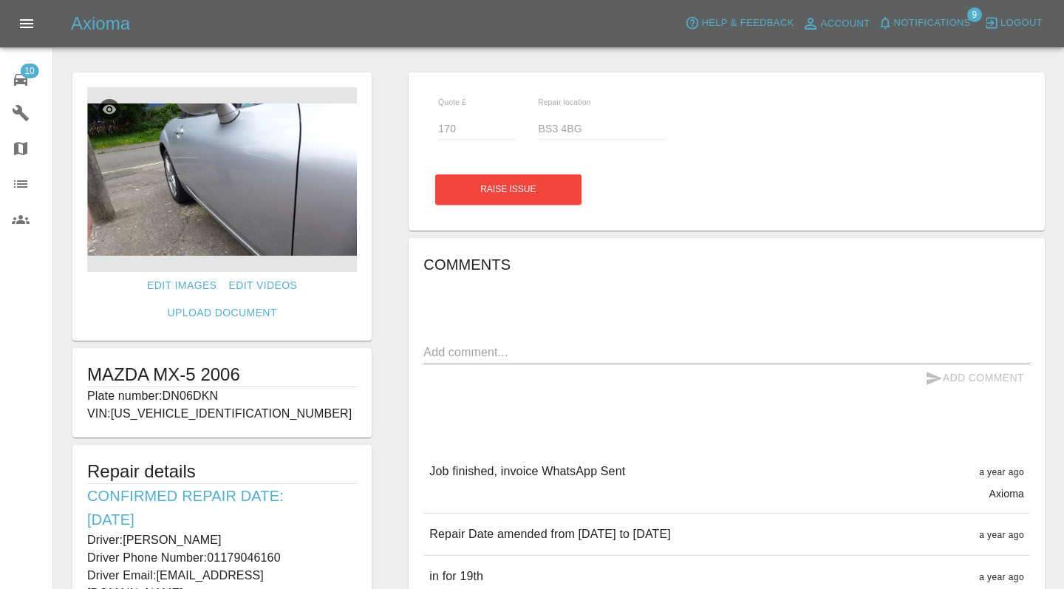 This screenshot has width=1064, height=589. I want to click on button: Help & Feedback, so click(739, 23).